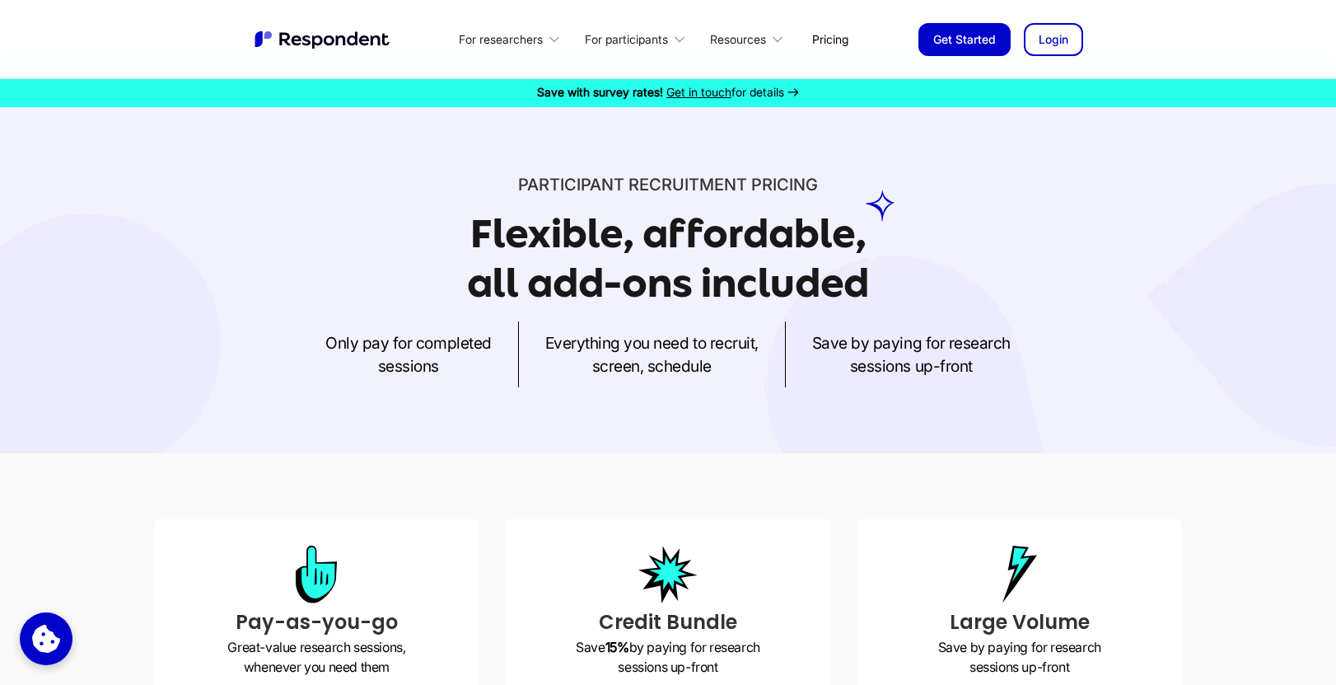 Image resolution: width=1336 pixels, height=685 pixels. What do you see at coordinates (661, 92) in the screenshot?
I see `div: for details` at bounding box center [661, 92].